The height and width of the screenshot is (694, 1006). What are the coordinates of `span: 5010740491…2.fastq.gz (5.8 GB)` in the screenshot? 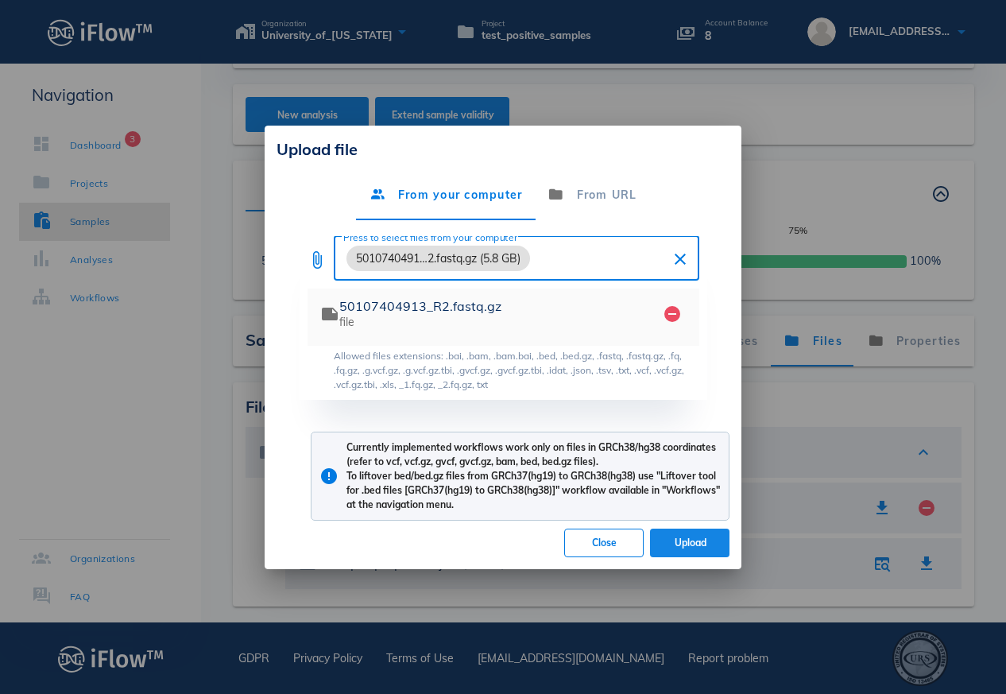 It's located at (438, 258).